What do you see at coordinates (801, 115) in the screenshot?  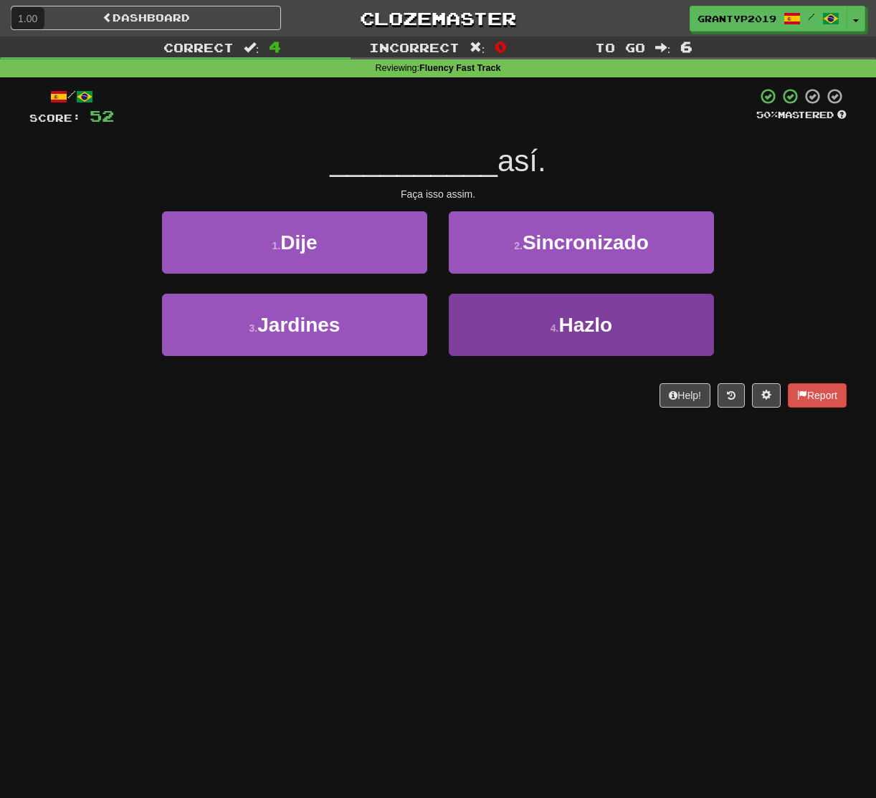 I see `div: Mastered` at bounding box center [801, 115].